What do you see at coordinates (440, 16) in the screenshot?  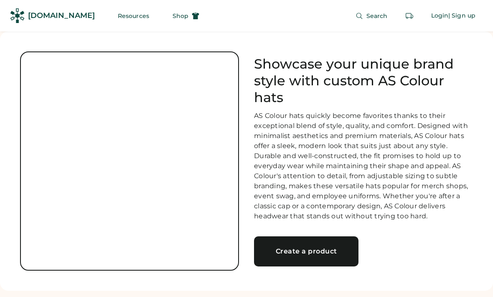 I see `div: Login` at bounding box center [440, 16].